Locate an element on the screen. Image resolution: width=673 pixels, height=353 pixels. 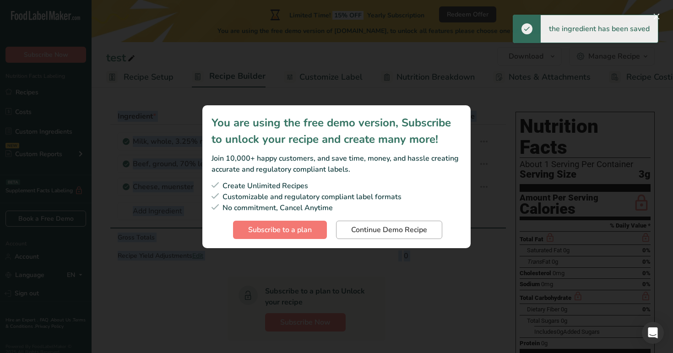
button: Subscribe to a plan is located at coordinates (280, 230).